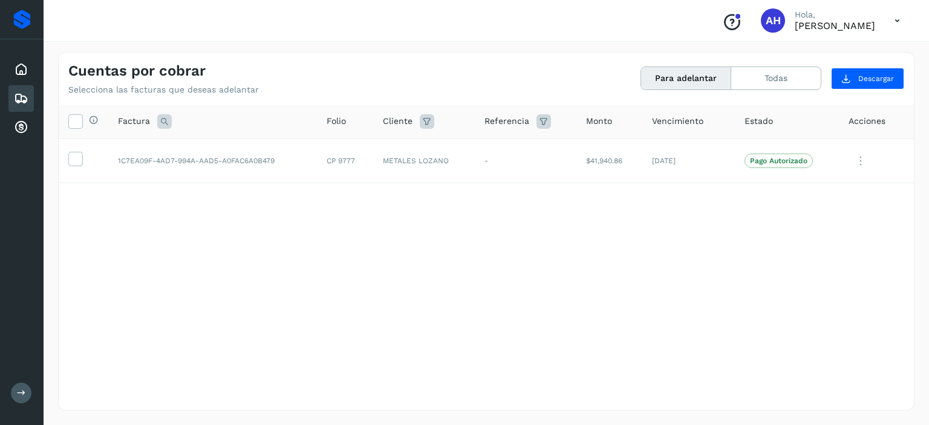 The image size is (929, 425). What do you see at coordinates (599, 121) in the screenshot?
I see `span: Monto` at bounding box center [599, 121].